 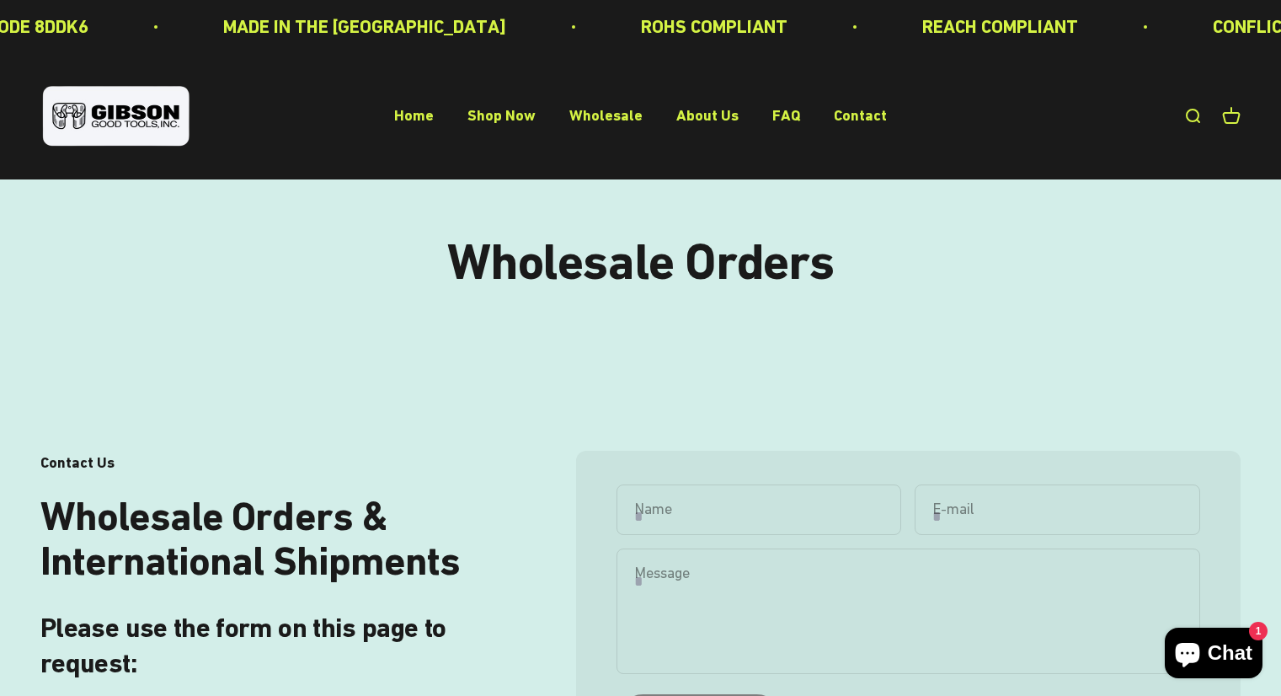 What do you see at coordinates (860, 115) in the screenshot?
I see `a: Contact` at bounding box center [860, 115].